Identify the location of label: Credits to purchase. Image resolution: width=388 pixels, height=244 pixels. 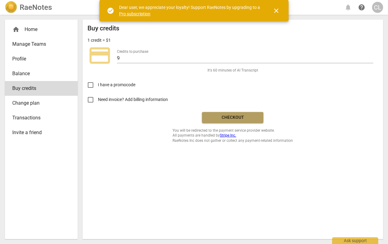
(133, 52).